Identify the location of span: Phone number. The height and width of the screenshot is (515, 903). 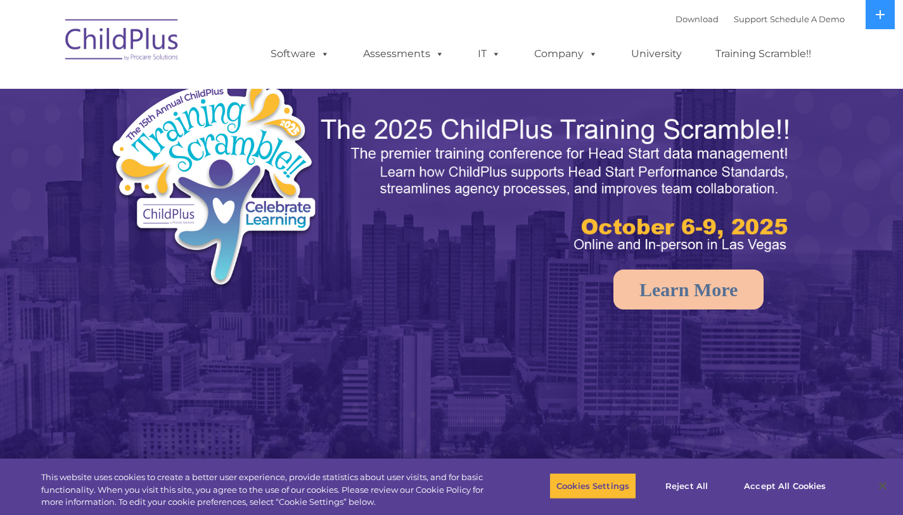
(203, 140).